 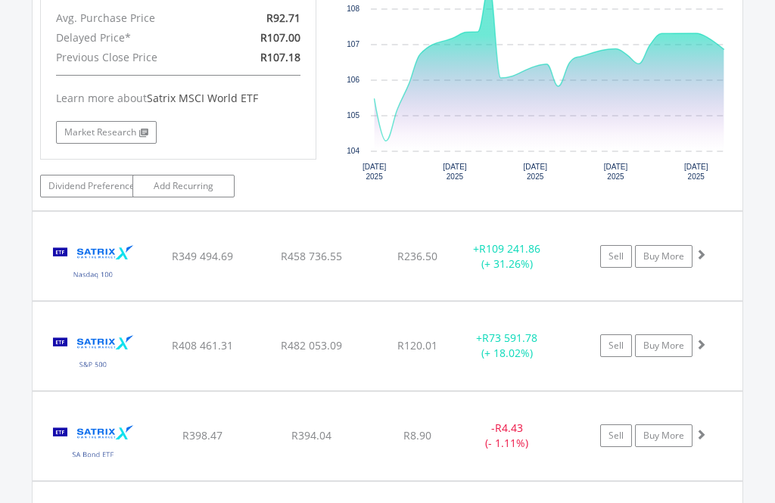 What do you see at coordinates (202, 256) in the screenshot?
I see `span: R349 494.69` at bounding box center [202, 256].